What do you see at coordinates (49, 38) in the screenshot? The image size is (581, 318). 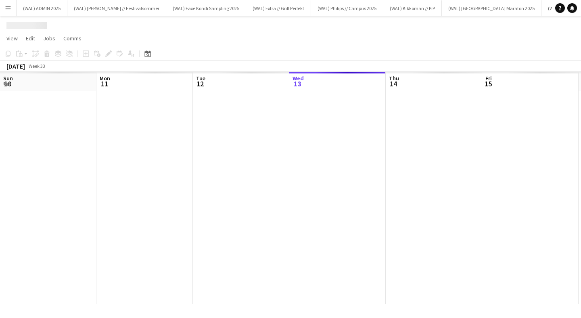 I see `span: Jobs` at bounding box center [49, 38].